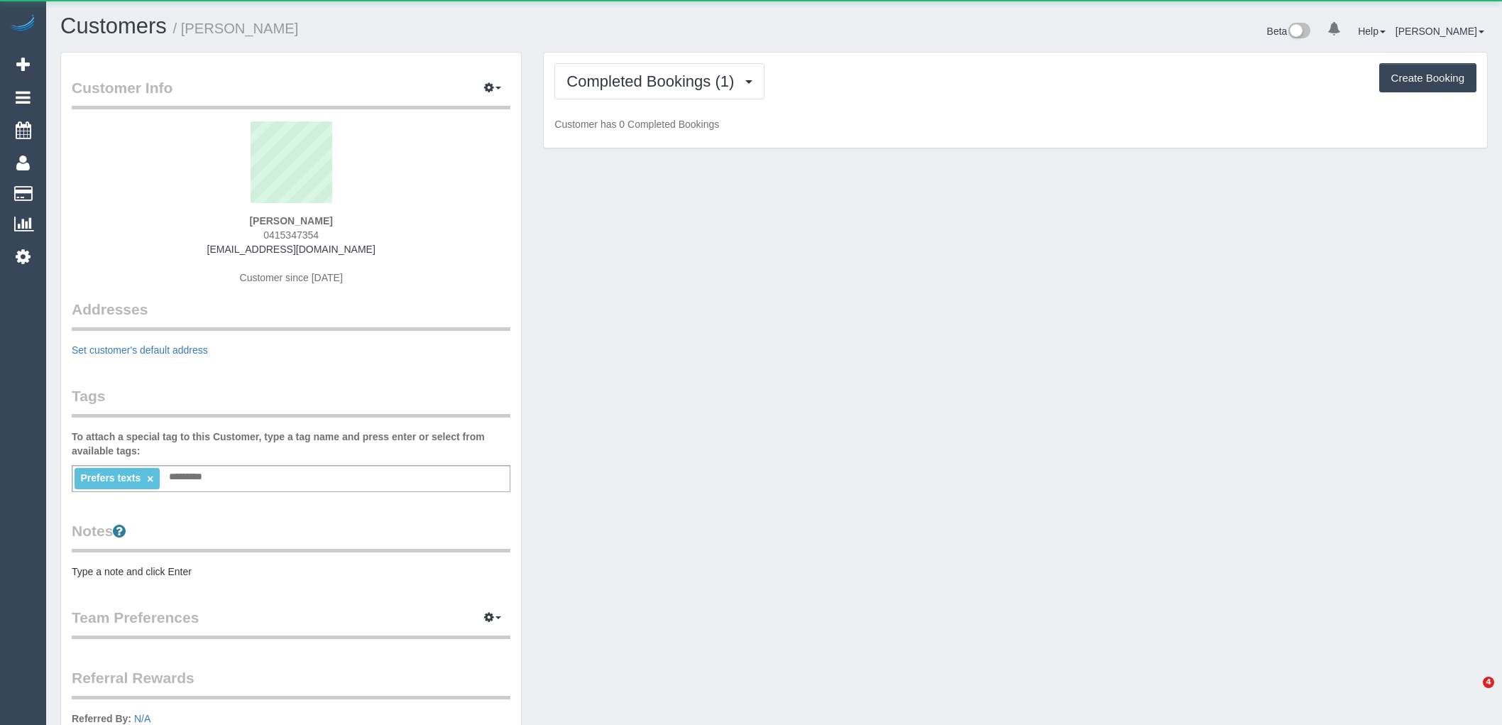  I want to click on button: Completed Bookings (1), so click(659, 81).